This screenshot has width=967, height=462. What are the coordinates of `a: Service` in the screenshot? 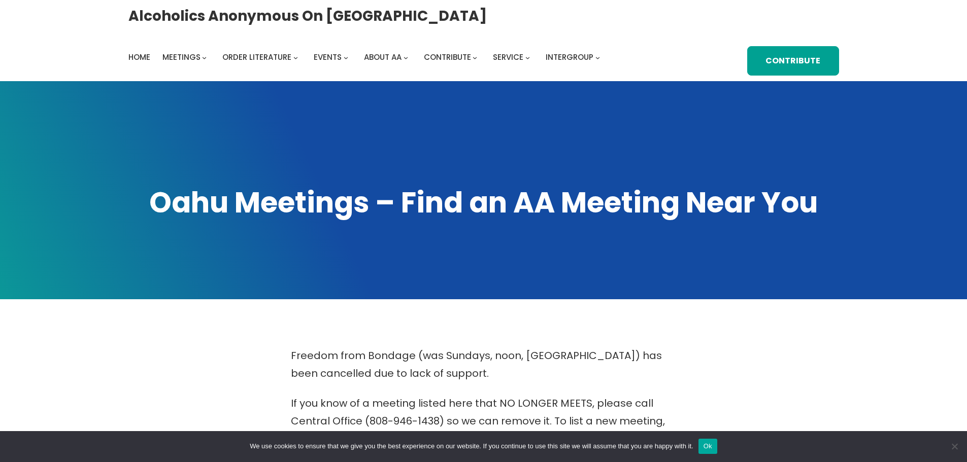 It's located at (508, 57).